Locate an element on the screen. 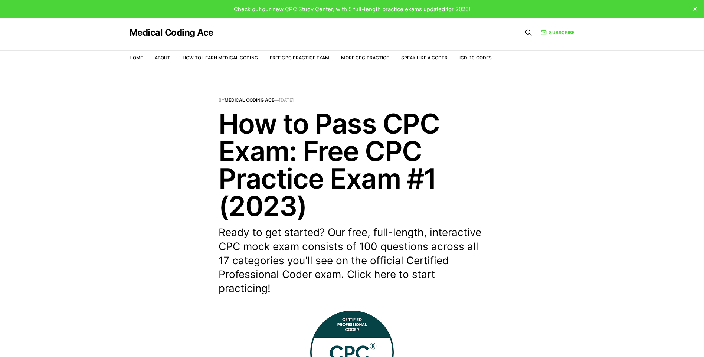 The width and height of the screenshot is (704, 357). h1: How to Pass CPC Exam: Free CPC Practice Exam #1 (2023) is located at coordinates (352, 165).